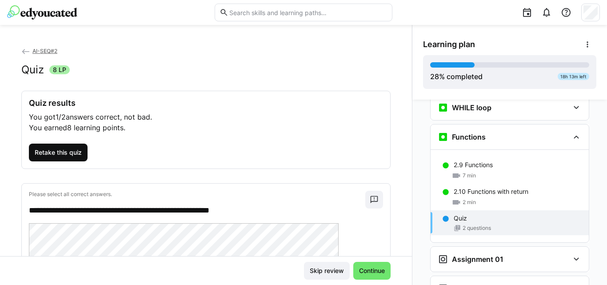 The image size is (607, 285). I want to click on p: 2.9 Functions, so click(473, 165).